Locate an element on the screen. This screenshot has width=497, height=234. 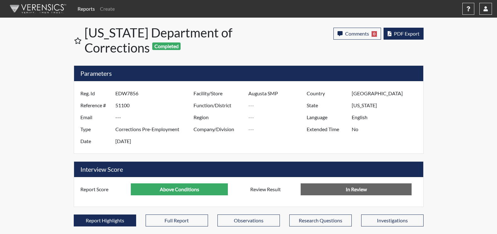
button: Report Highlights is located at coordinates (105, 221).